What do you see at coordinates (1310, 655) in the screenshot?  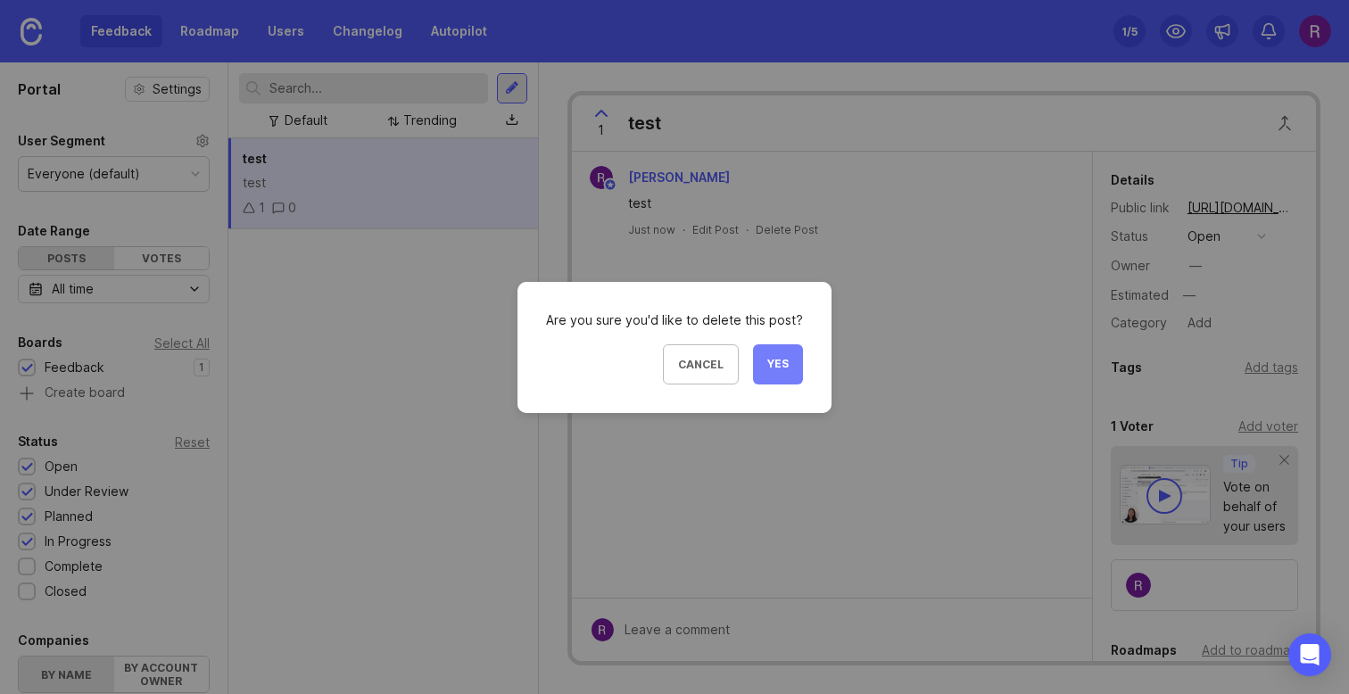 I see `div: Open Intercom Messenger` at bounding box center [1310, 655].